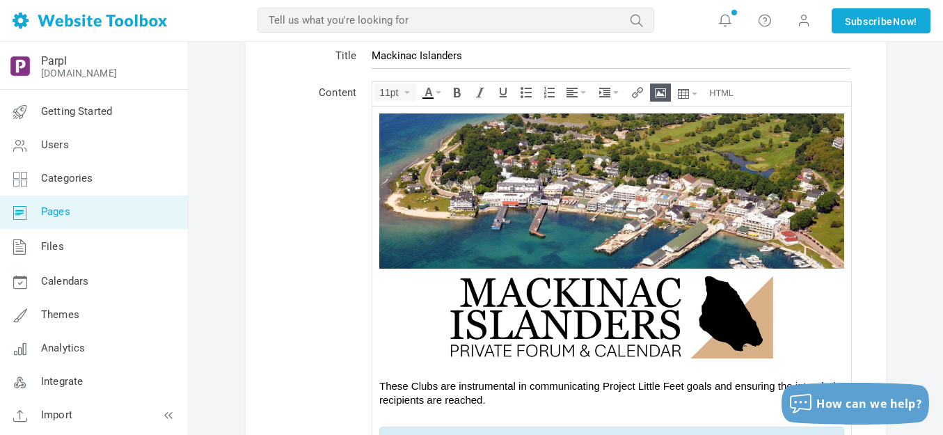 The width and height of the screenshot is (943, 435). Describe the element at coordinates (855, 403) in the screenshot. I see `button: How can we help?` at that location.